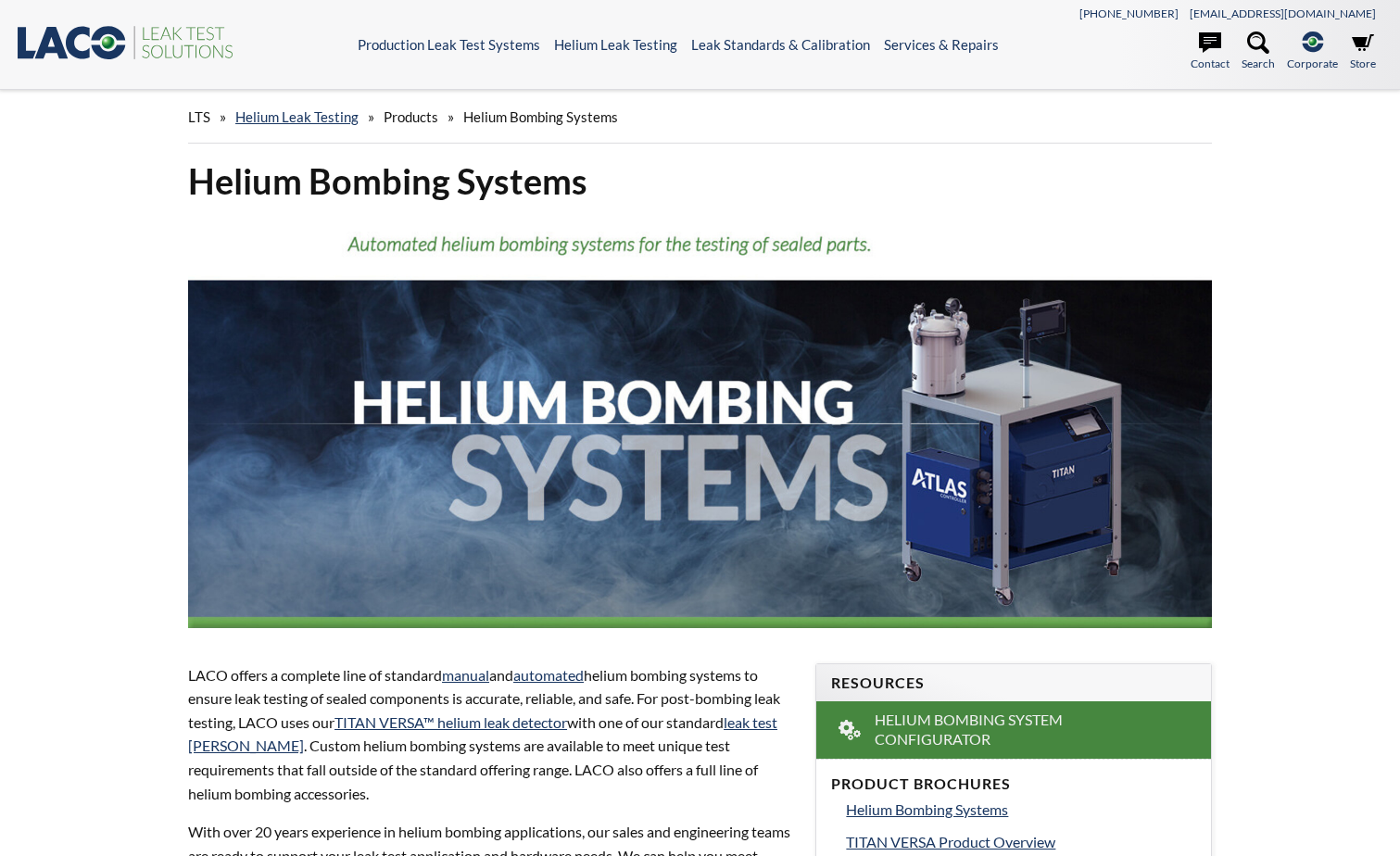 This screenshot has width=1400, height=856. Describe the element at coordinates (1258, 52) in the screenshot. I see `a: Search` at that location.